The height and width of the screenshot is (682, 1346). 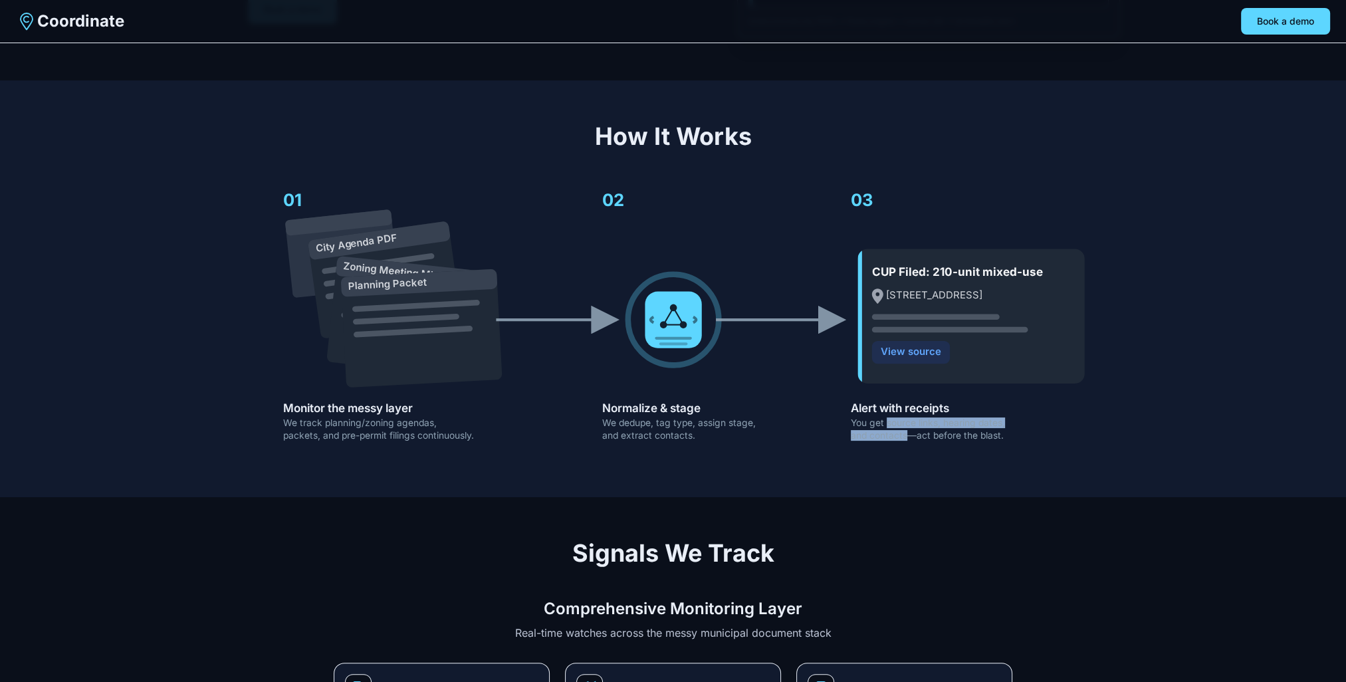 What do you see at coordinates (356, 243) in the screenshot?
I see `text: City Agenda PDF` at bounding box center [356, 243].